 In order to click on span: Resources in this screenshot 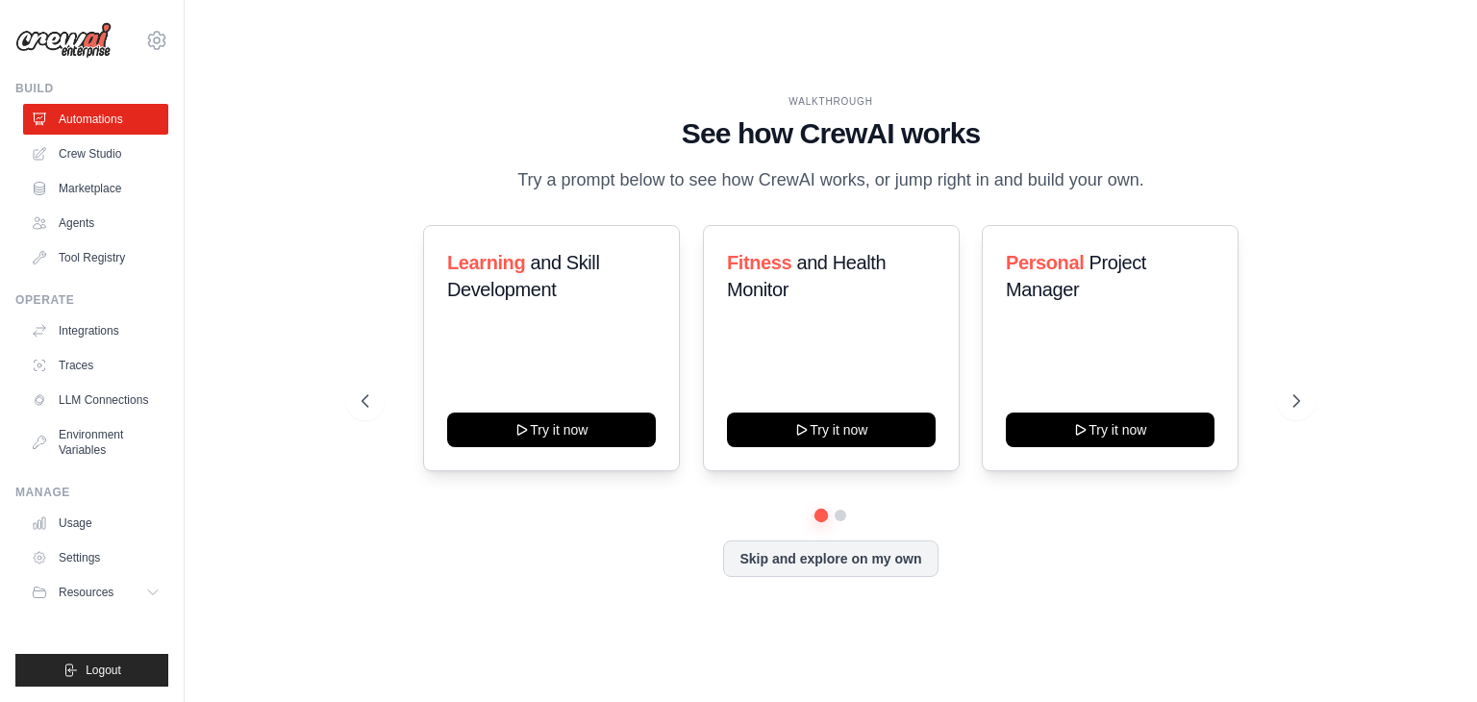, I will do `click(86, 592)`.